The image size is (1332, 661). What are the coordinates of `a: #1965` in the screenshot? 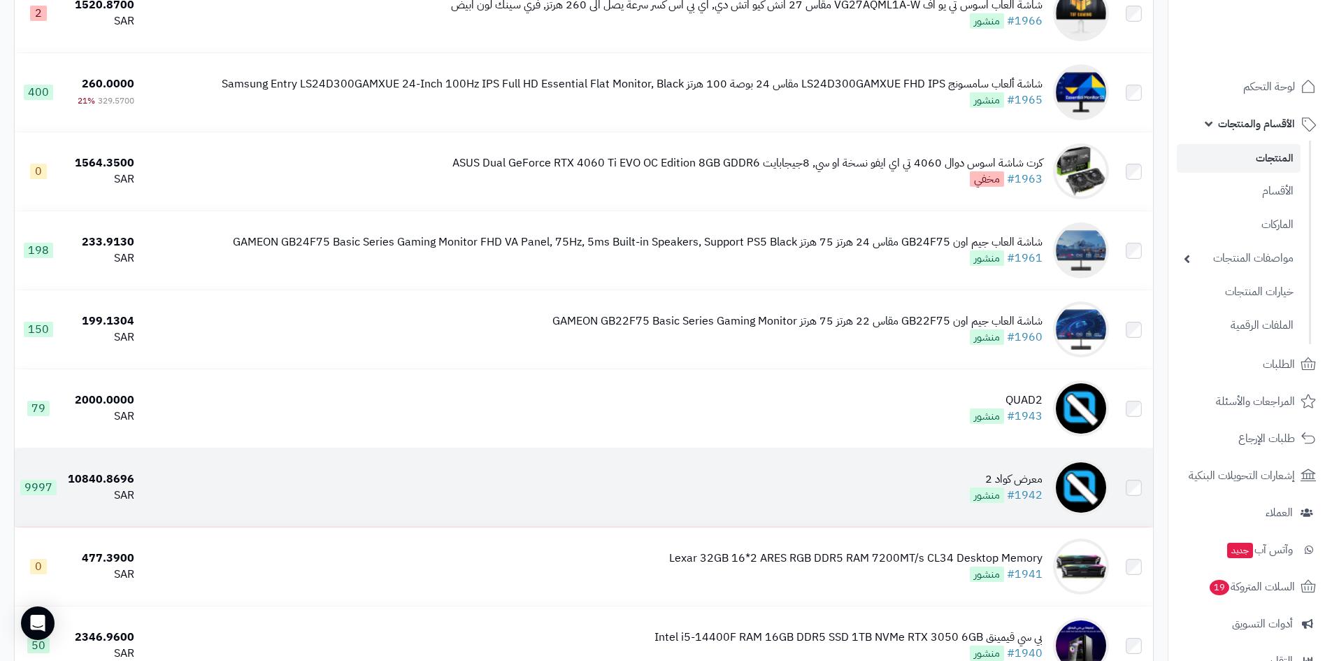 It's located at (1024, 100).